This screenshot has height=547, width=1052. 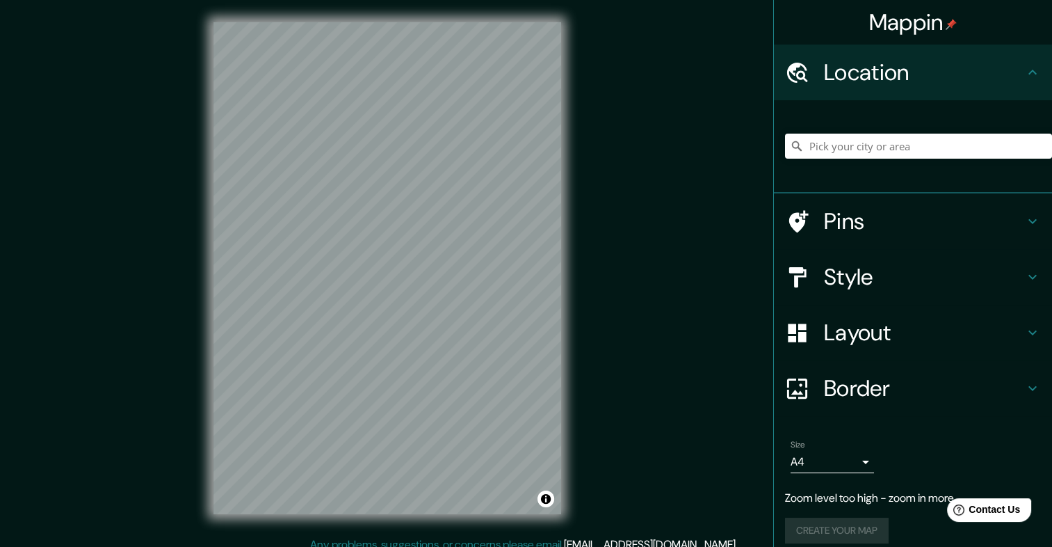 What do you see at coordinates (913, 277) in the screenshot?
I see `div: Style` at bounding box center [913, 277].